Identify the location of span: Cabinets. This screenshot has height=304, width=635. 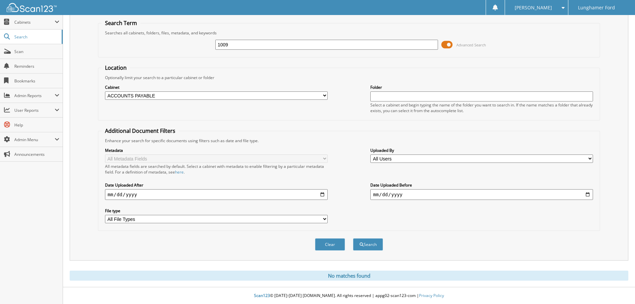
(34, 22).